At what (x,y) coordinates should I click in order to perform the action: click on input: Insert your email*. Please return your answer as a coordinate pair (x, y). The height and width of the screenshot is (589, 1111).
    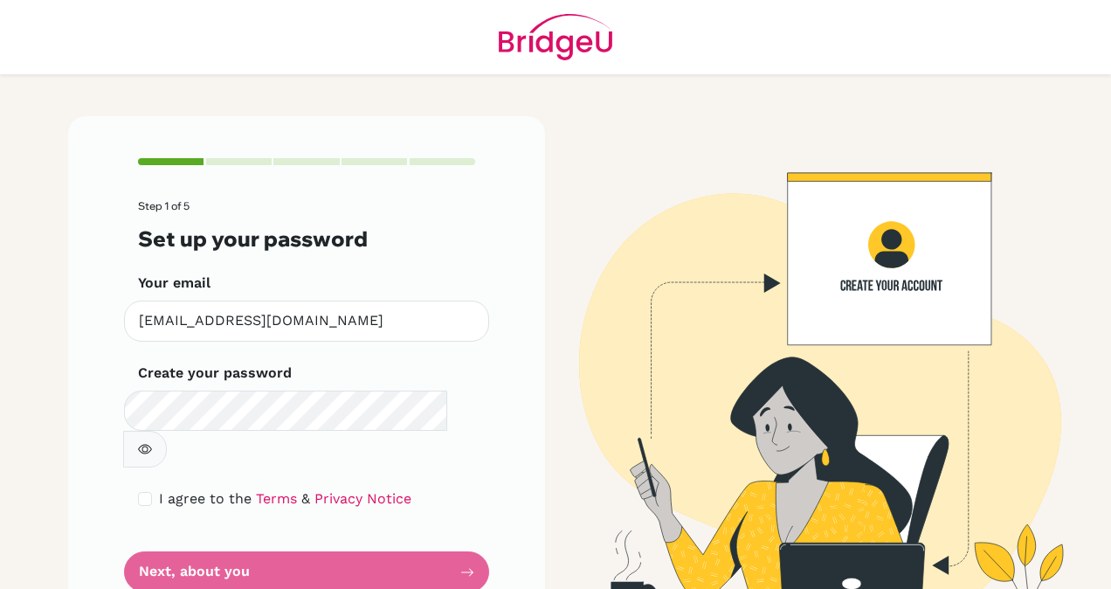
    Looking at the image, I should click on (307, 320).